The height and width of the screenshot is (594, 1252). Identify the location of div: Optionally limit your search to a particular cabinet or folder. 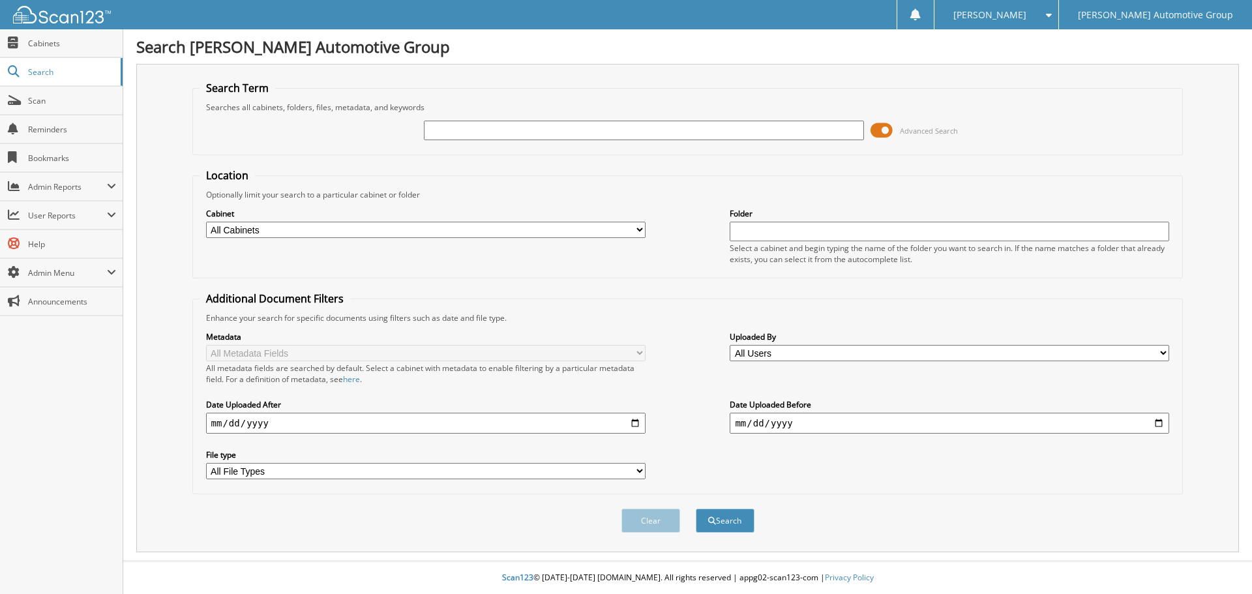
(688, 194).